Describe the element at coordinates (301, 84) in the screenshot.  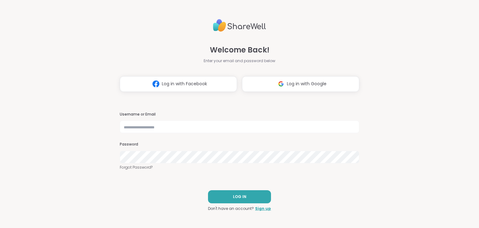
I see `button: Log in with Google` at that location.